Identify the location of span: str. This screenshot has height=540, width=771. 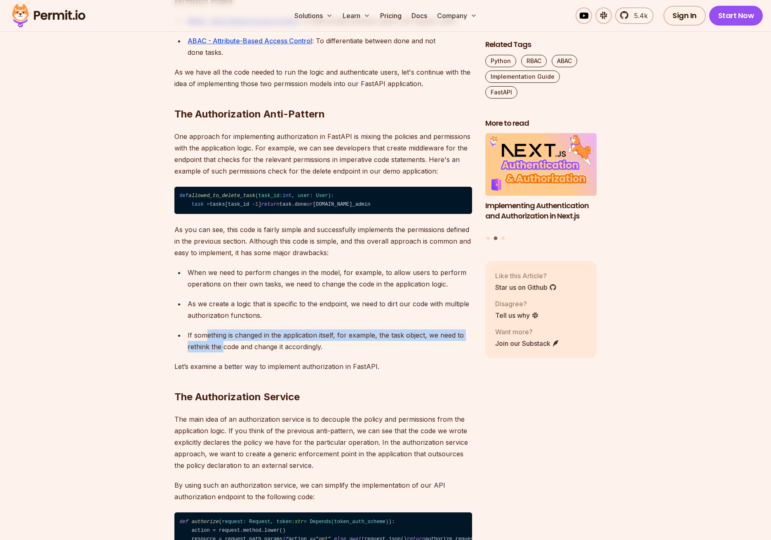
(299, 522).